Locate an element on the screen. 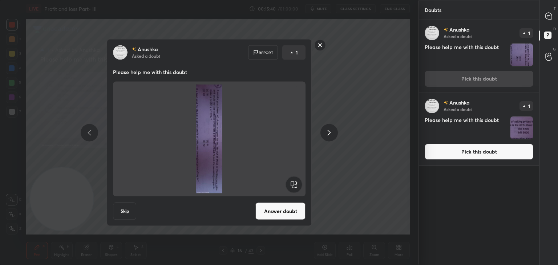  button: Pick this doubt is located at coordinates (479, 152).